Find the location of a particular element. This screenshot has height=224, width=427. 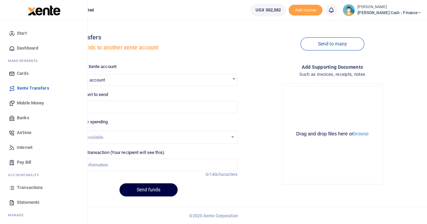

a: logo-small logo-large logo-large is located at coordinates (44, 10).